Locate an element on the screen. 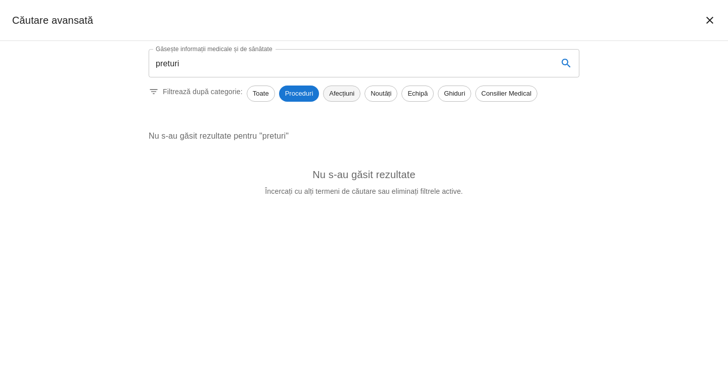 The height and width of the screenshot is (376, 728). div: Consilier Medical is located at coordinates (506, 94).